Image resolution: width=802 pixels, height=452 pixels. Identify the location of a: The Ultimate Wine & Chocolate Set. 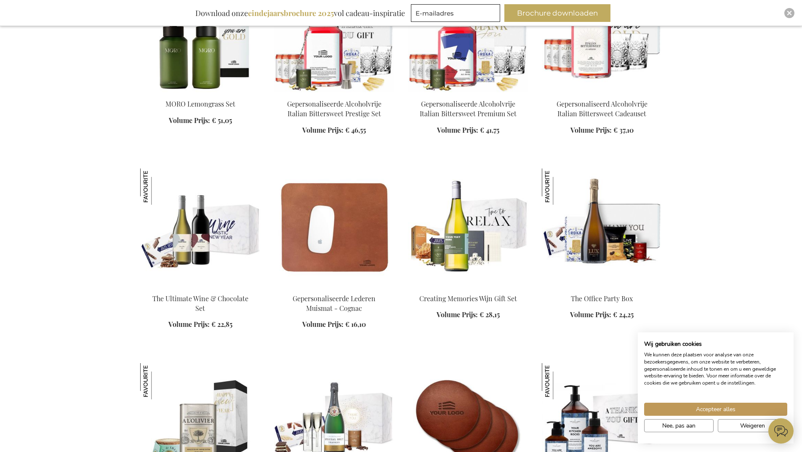
(200, 303).